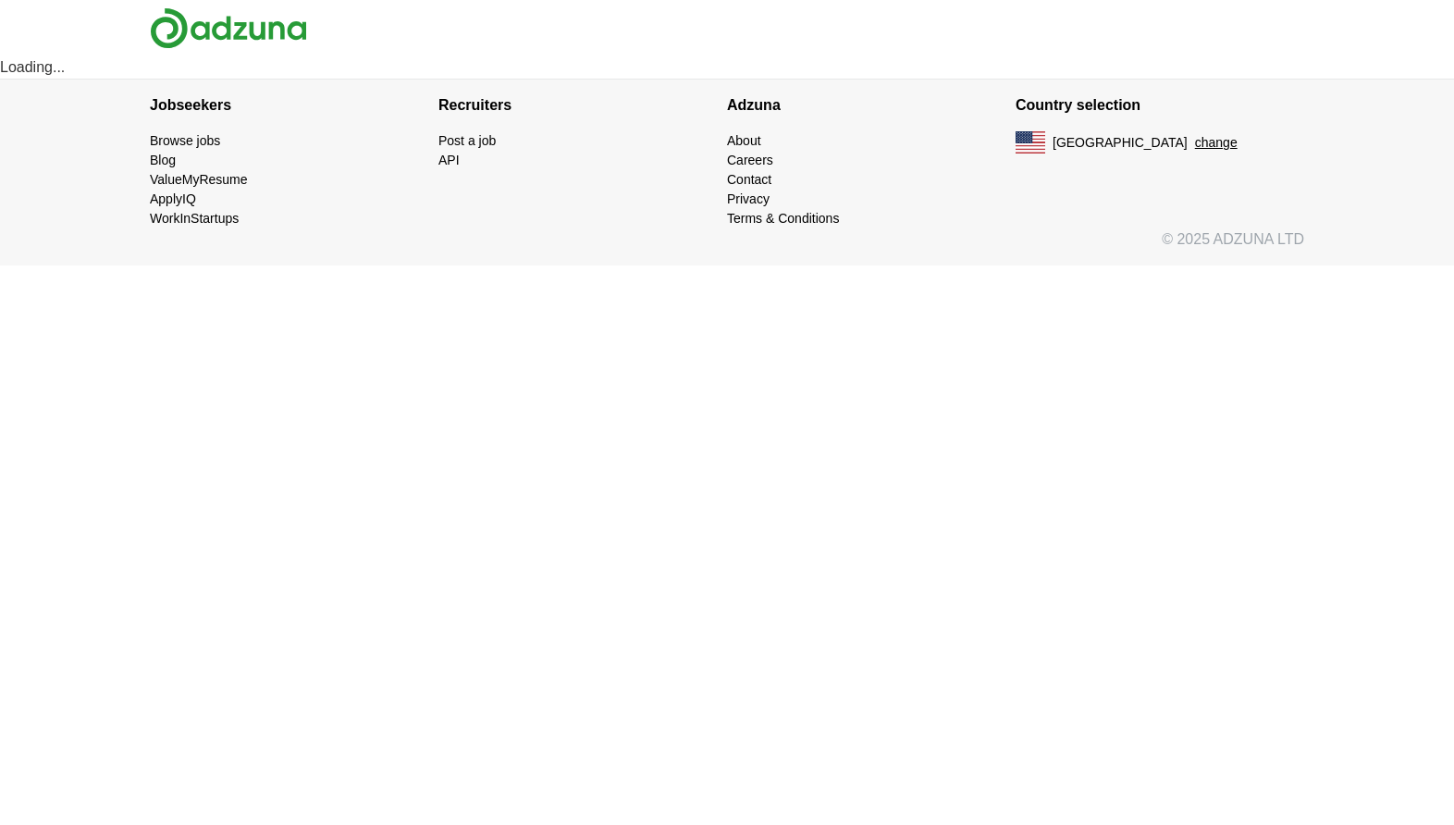  I want to click on h4: Country selection, so click(1160, 105).